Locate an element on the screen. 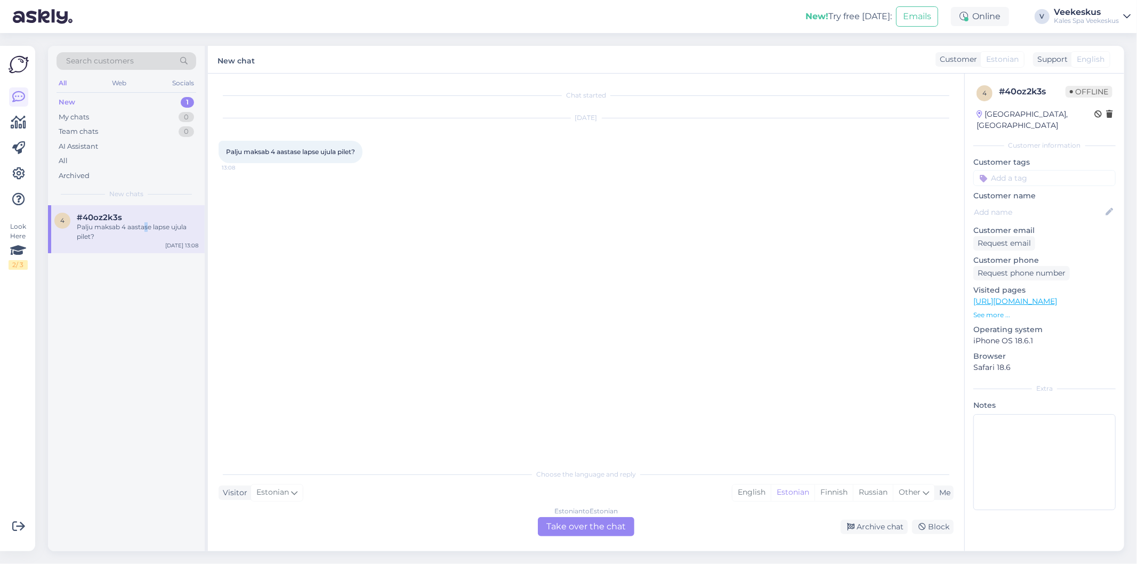 This screenshot has width=1137, height=564. p: Notes is located at coordinates (1044, 405).